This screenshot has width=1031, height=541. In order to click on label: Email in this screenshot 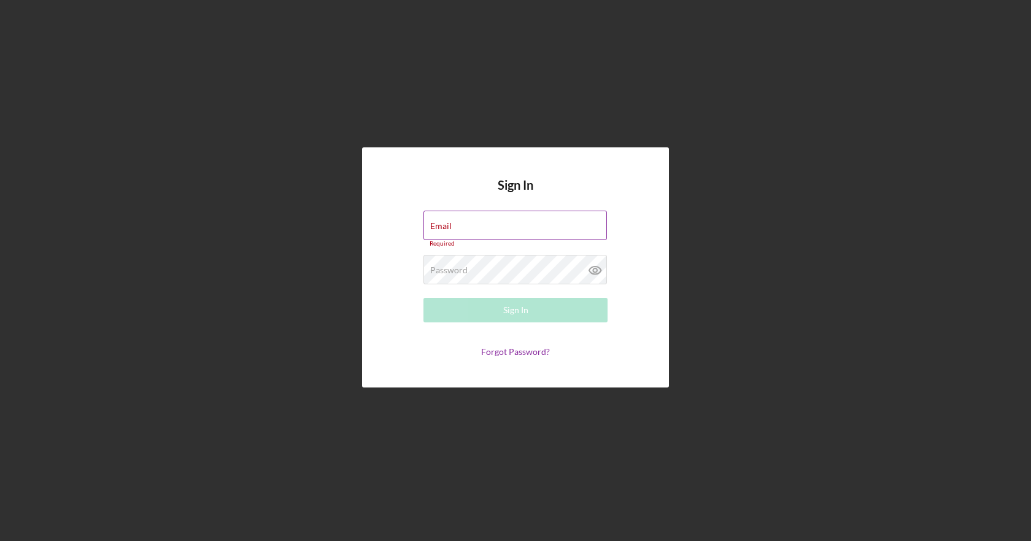, I will do `click(441, 226)`.